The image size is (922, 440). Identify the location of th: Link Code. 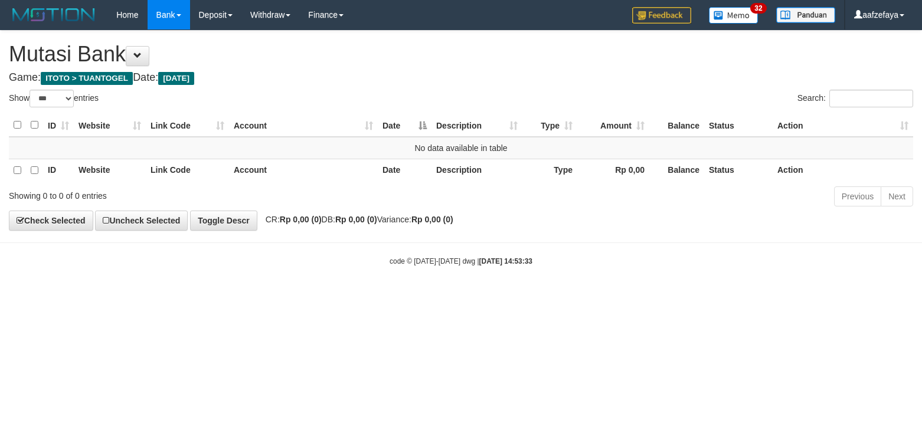
(187, 170).